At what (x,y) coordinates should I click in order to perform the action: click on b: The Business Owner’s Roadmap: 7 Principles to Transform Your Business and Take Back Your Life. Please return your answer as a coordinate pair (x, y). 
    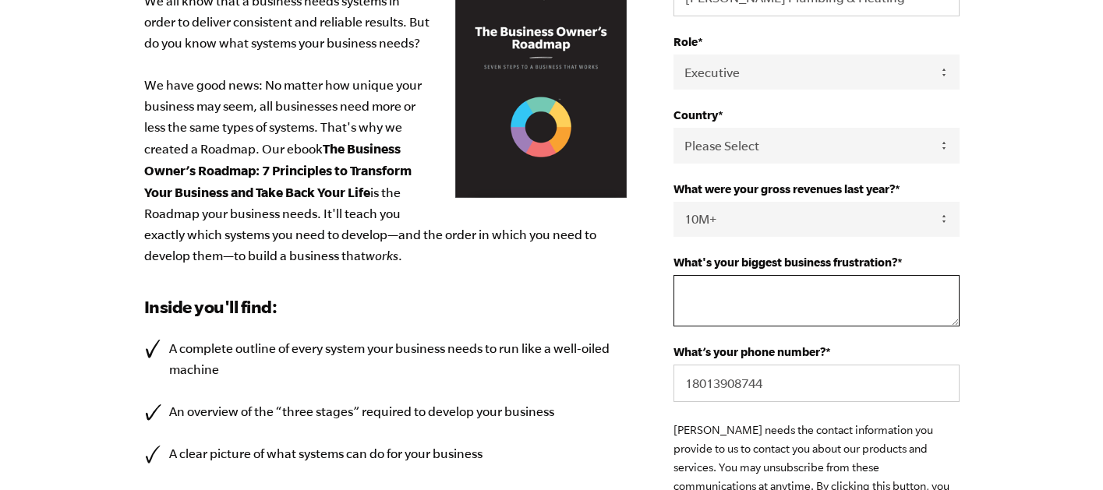
    Looking at the image, I should click on (278, 170).